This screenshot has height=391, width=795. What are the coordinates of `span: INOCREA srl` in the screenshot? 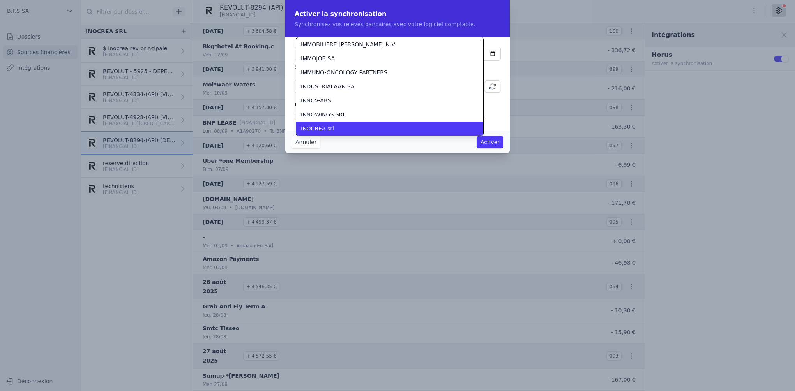 It's located at (317, 129).